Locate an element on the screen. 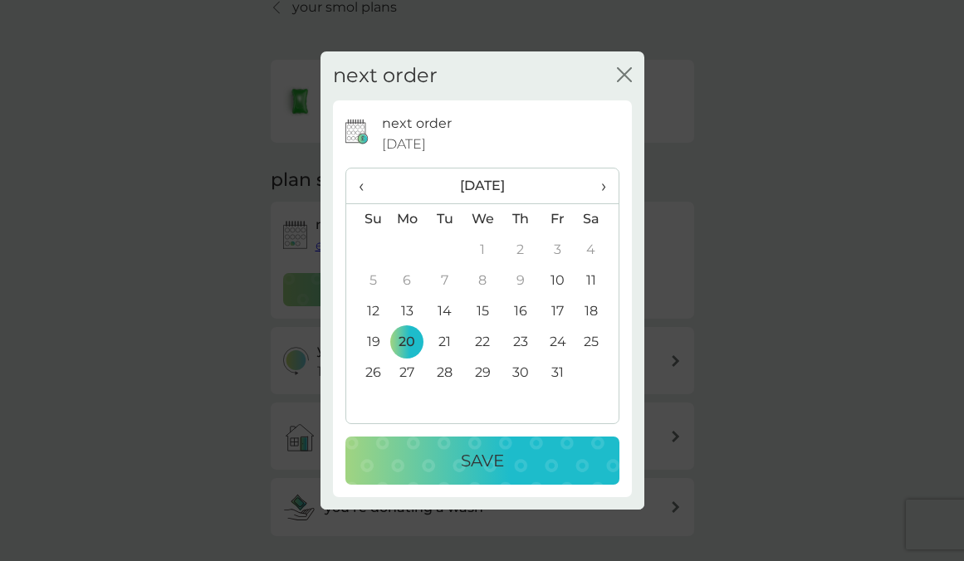  td: 26 is located at coordinates (367, 373).